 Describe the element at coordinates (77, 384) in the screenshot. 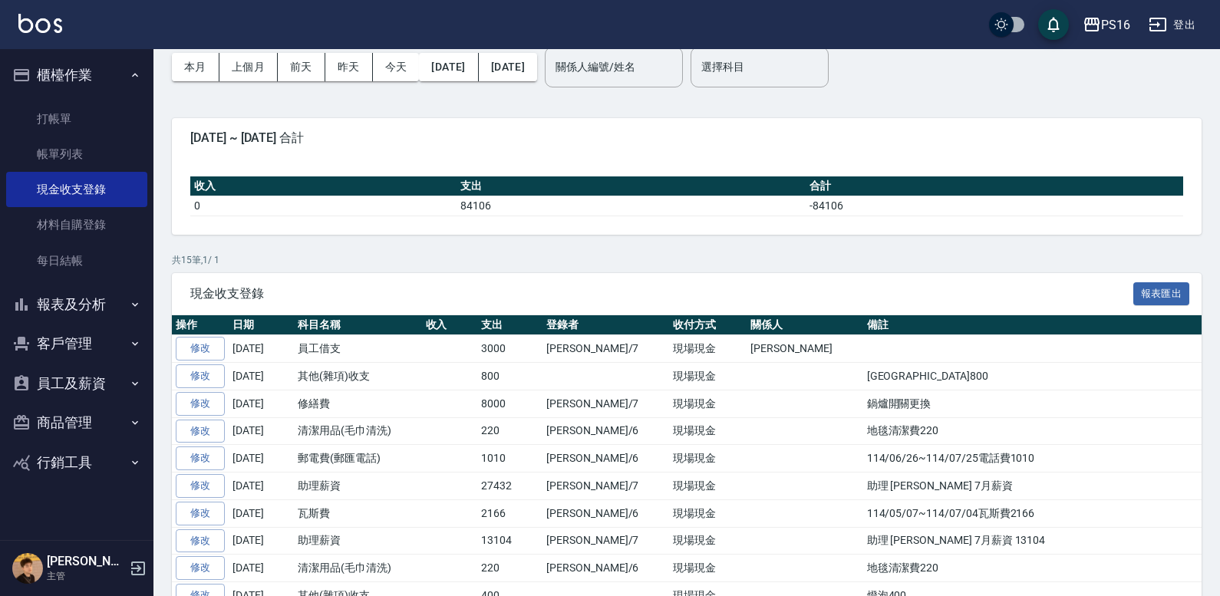

I see `button: 員工及薪資` at that location.